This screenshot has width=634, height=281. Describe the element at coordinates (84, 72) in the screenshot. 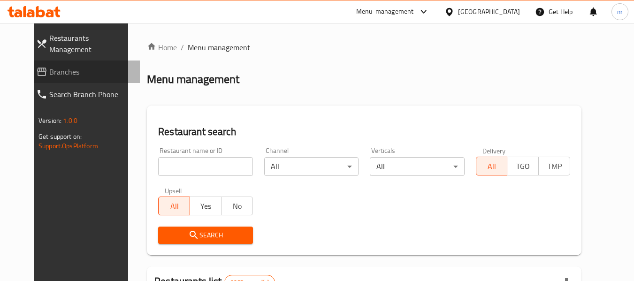

I see `a: Branches` at that location.